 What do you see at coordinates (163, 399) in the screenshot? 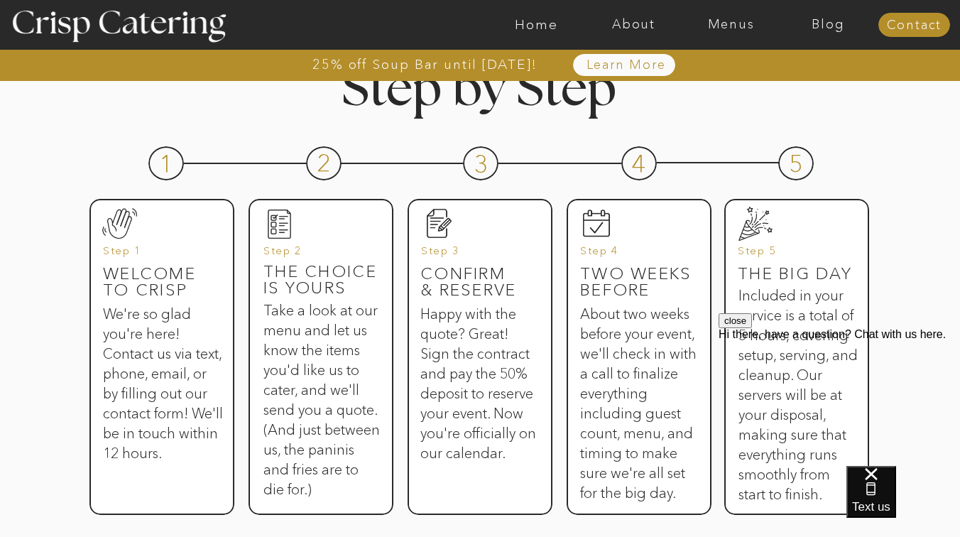
I see `h3: We're so glad you're here! Contact us via text, phone, email, or by filling out our contact form!...` at bounding box center [163, 399].